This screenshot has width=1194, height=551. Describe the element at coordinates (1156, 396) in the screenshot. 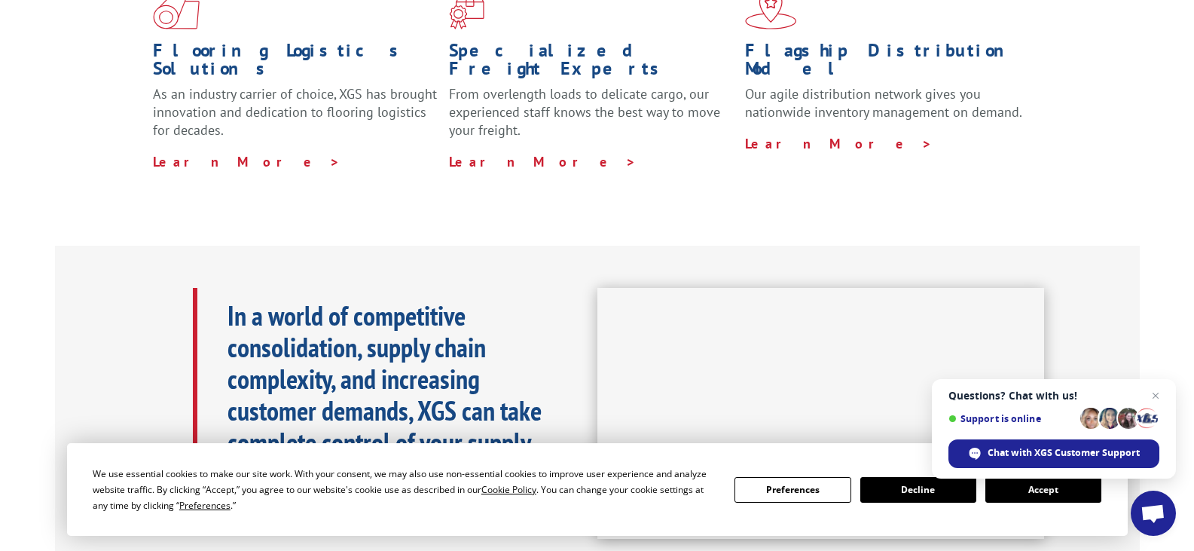

I see `span: Close chat` at that location.